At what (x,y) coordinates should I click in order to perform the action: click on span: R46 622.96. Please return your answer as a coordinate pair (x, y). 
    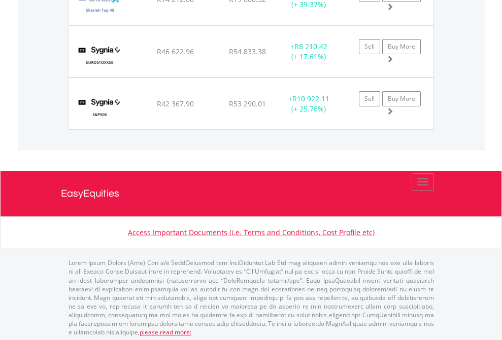
    Looking at the image, I should click on (175, 51).